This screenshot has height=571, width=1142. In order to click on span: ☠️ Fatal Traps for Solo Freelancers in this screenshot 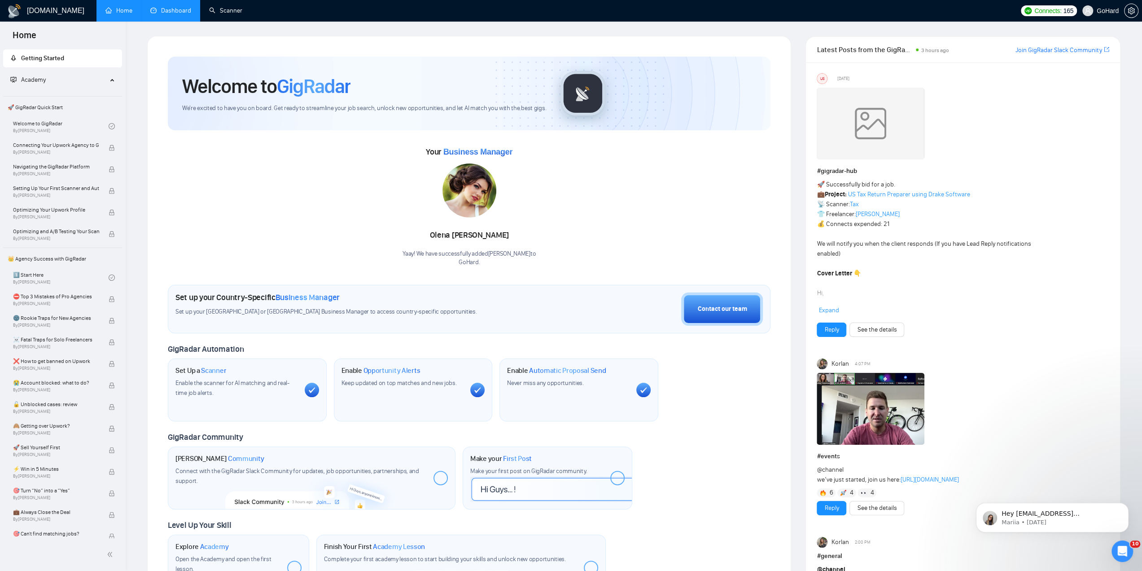, I will do `click(56, 339)`.